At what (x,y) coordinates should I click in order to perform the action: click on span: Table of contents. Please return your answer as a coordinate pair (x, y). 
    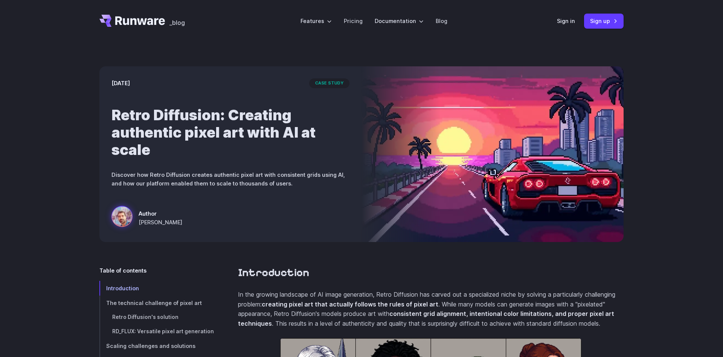
    Looking at the image, I should click on (123, 270).